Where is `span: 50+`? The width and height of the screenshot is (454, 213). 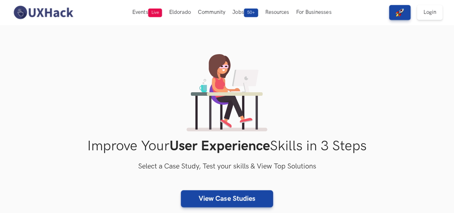 span: 50+ is located at coordinates (251, 13).